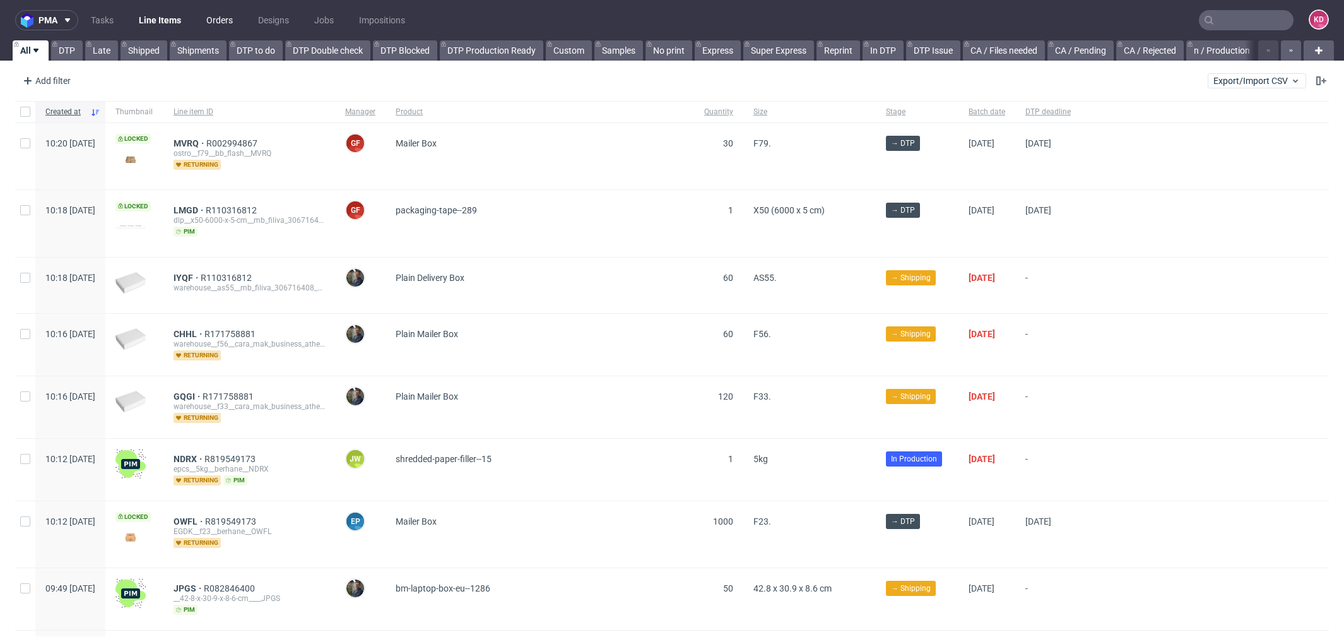 This screenshot has height=637, width=1344. What do you see at coordinates (67, 50) in the screenshot?
I see `a: DTP` at bounding box center [67, 50].